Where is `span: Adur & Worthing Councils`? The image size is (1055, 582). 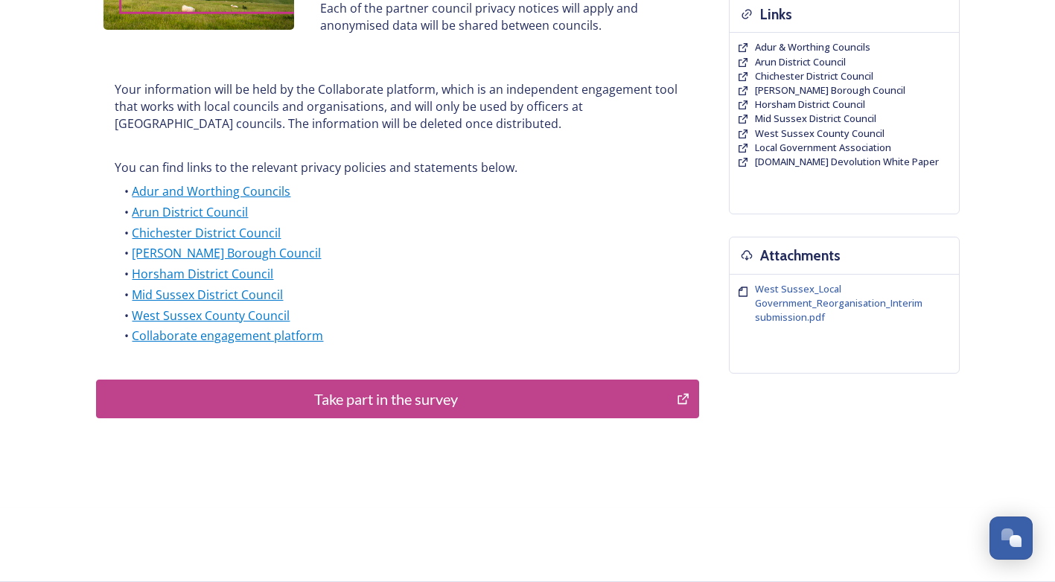 span: Adur & Worthing Councils is located at coordinates (812, 47).